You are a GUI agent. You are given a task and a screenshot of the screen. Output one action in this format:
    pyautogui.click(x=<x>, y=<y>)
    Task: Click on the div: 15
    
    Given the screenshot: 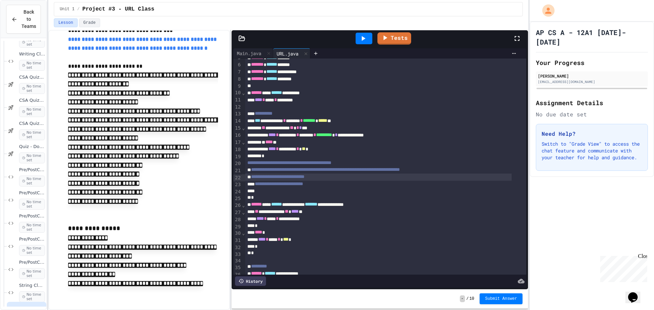 What is the action you would take?
    pyautogui.click(x=238, y=128)
    